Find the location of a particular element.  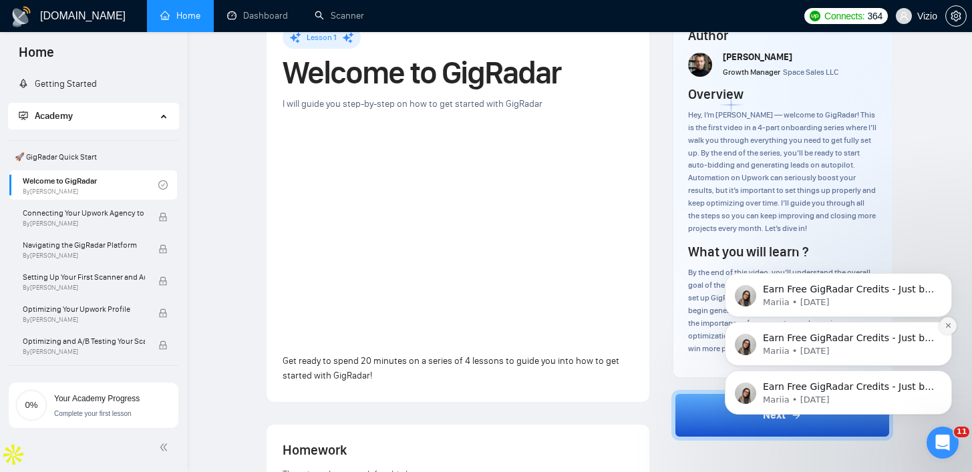

a: homeHome is located at coordinates (180, 15).